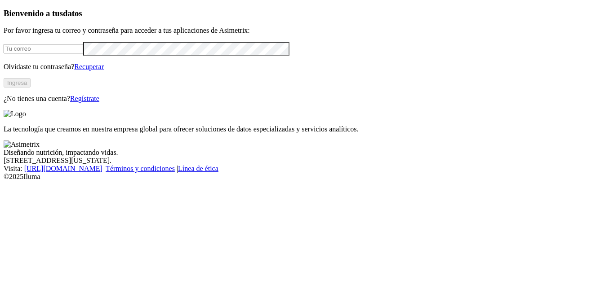 Image resolution: width=614 pixels, height=284 pixels. What do you see at coordinates (84, 98) in the screenshot?
I see `a: Regístrate` at bounding box center [84, 98].